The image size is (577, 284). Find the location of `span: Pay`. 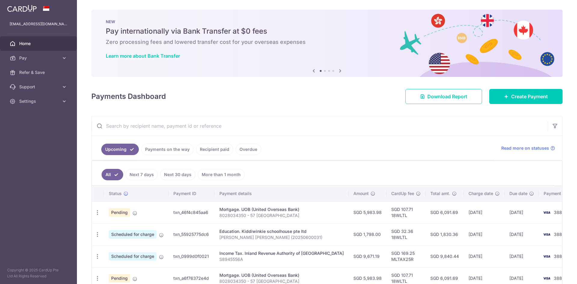

span: Pay is located at coordinates (39, 58).